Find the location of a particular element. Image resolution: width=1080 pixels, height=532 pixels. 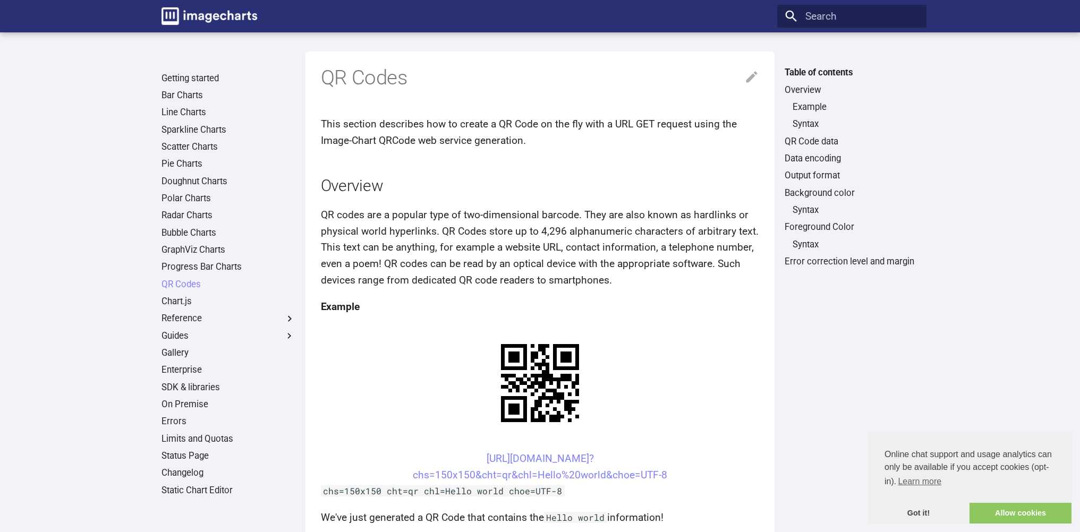

a: Bubble Charts is located at coordinates (228, 233).